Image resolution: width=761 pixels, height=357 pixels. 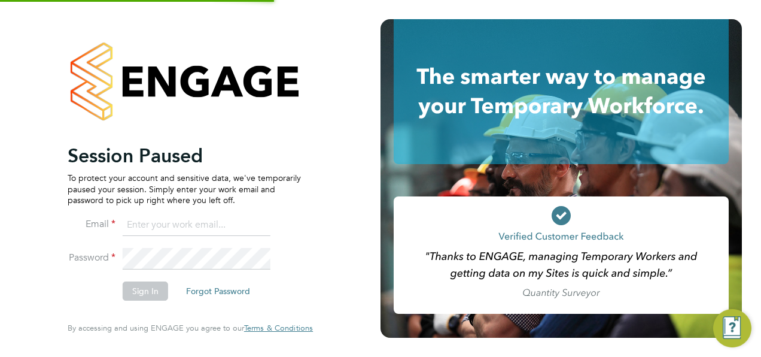 What do you see at coordinates (278, 327) in the screenshot?
I see `span: Terms & Conditions` at bounding box center [278, 327].